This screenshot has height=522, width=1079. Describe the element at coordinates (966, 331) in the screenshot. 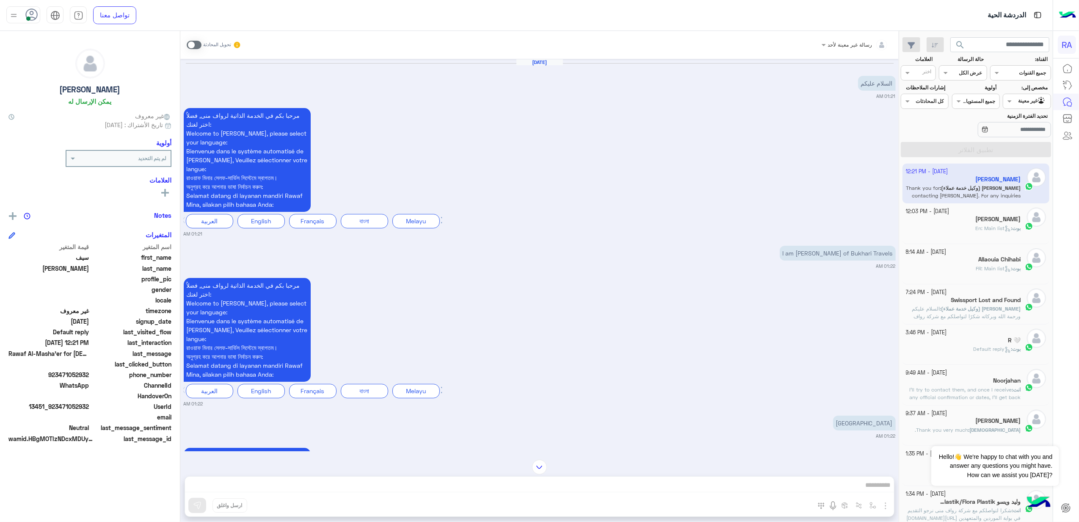

I see `span: السلام عليكم ورحمة الله وبركاته شكرًا لتواصلكم مع شركة رواف منى لخدمات الحجاج. نود إحاطتكم علمًا ...` at that location.